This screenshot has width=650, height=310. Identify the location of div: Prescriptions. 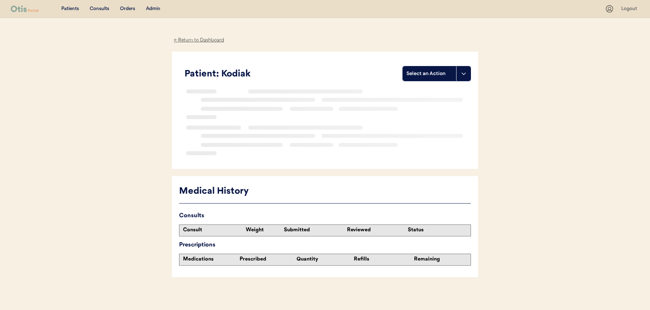
(325, 245).